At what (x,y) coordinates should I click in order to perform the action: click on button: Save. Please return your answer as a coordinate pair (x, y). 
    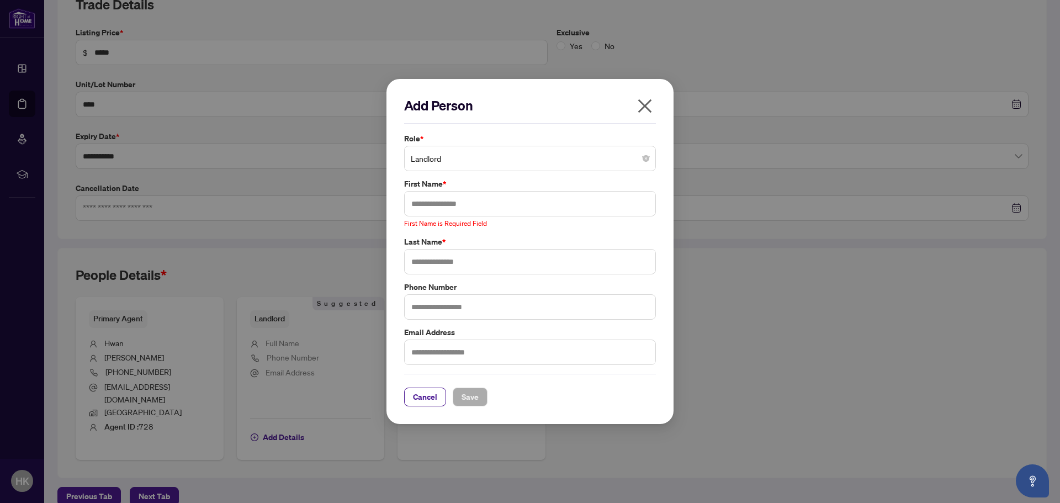
    Looking at the image, I should click on (470, 397).